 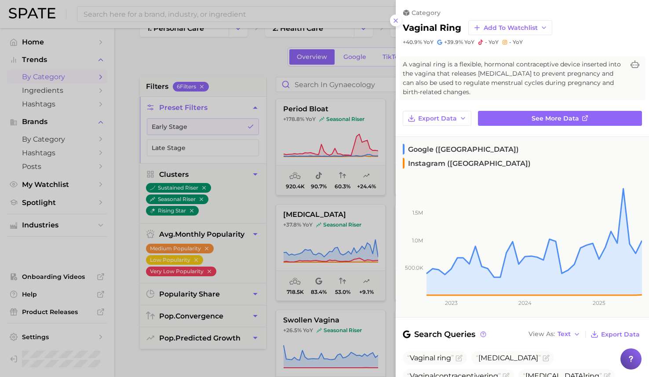 What do you see at coordinates (426, 13) in the screenshot?
I see `span: category` at bounding box center [426, 13].